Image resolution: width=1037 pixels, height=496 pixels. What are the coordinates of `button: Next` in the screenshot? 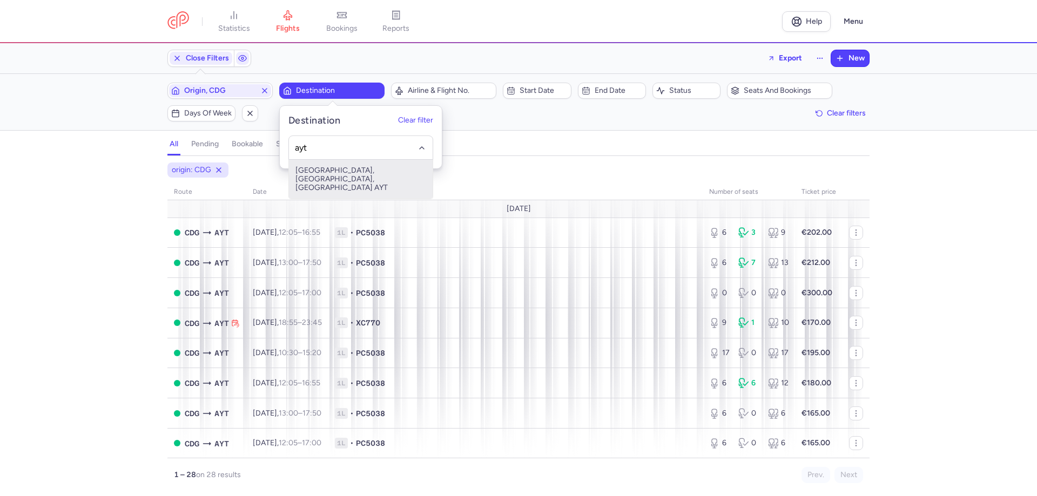 It's located at (849, 475).